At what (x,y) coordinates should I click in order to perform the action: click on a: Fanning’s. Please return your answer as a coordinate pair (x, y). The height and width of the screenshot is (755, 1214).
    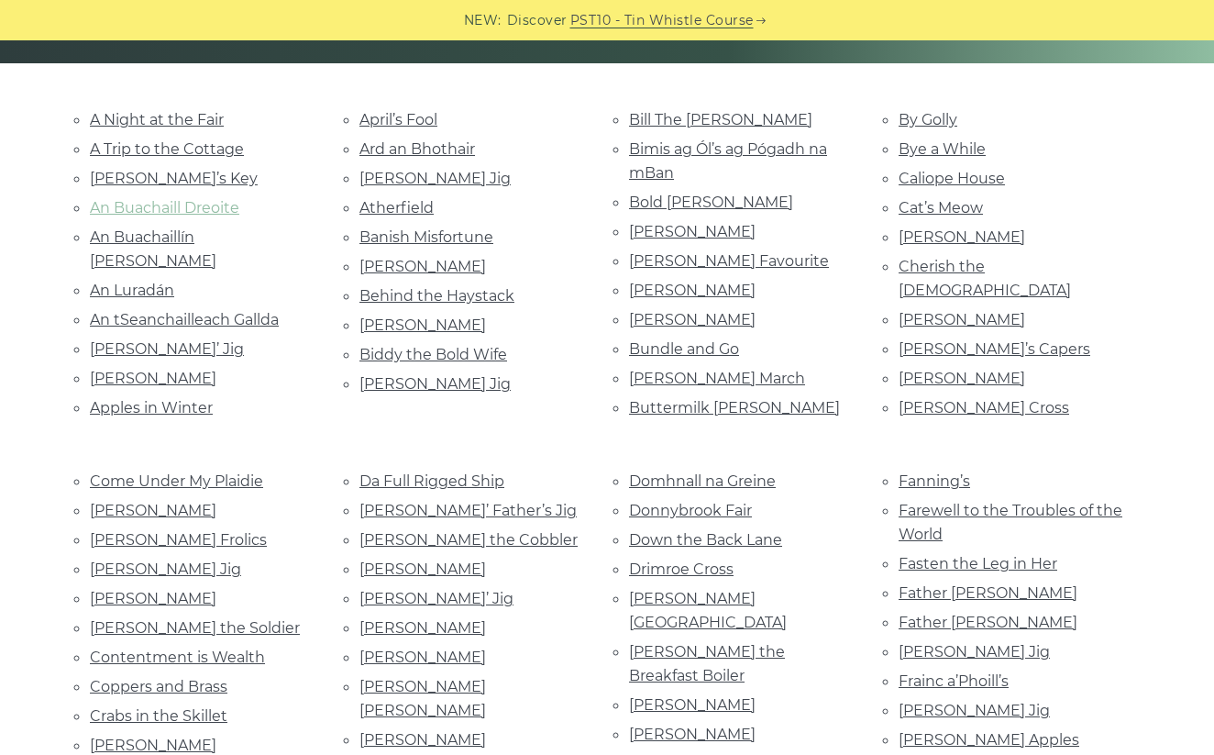
    Looking at the image, I should click on (935, 481).